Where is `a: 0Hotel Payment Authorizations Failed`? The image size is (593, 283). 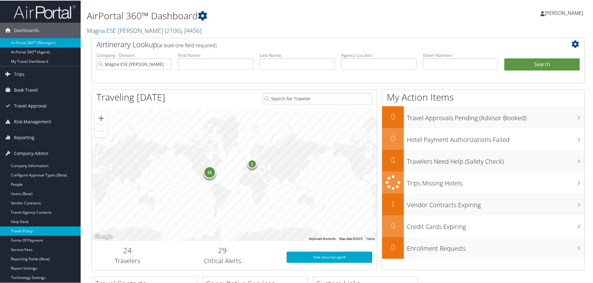
a: 0Hotel Payment Authorizations Failed is located at coordinates (483, 138).